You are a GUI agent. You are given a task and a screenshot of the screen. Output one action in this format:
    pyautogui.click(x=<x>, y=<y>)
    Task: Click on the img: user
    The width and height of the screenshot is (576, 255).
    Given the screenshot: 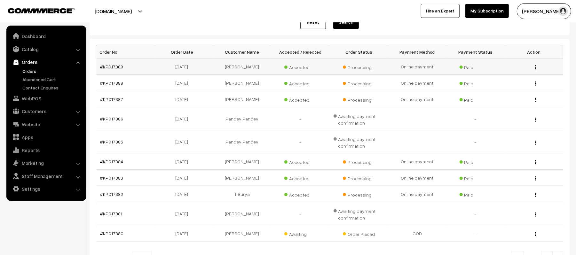 What is the action you would take?
    pyautogui.click(x=563, y=11)
    